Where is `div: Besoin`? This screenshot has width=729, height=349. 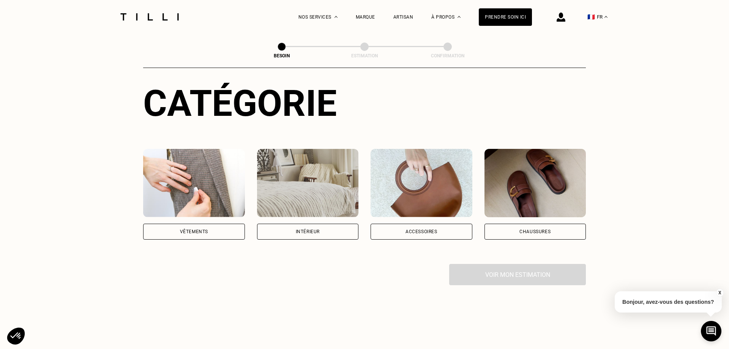
div: Besoin is located at coordinates (282, 56).